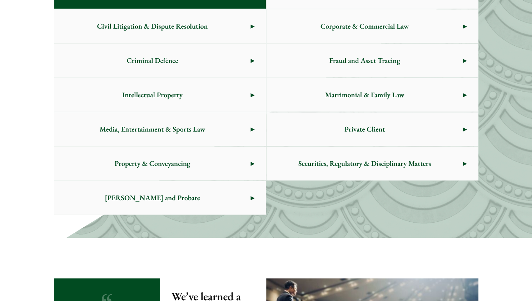 The image size is (532, 301). Describe the element at coordinates (152, 60) in the screenshot. I see `span: Criminal Defence` at that location.